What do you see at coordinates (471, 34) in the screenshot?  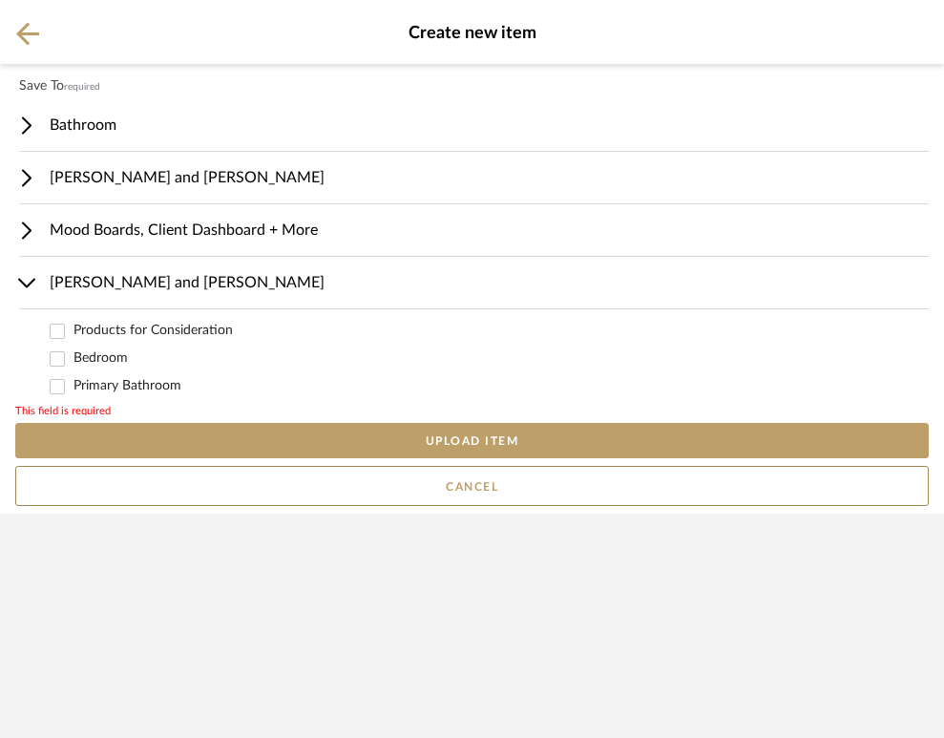 I see `span: Create new item` at bounding box center [471, 34].